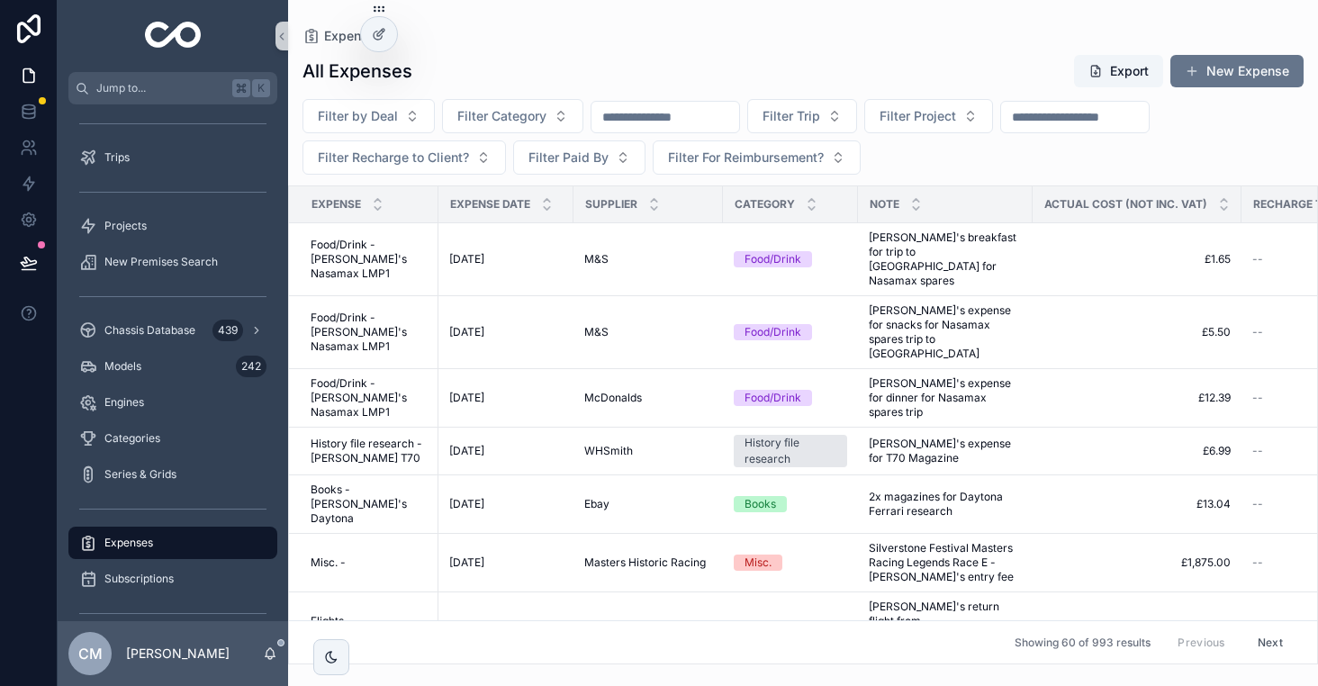  I want to click on div: 439, so click(228, 330).